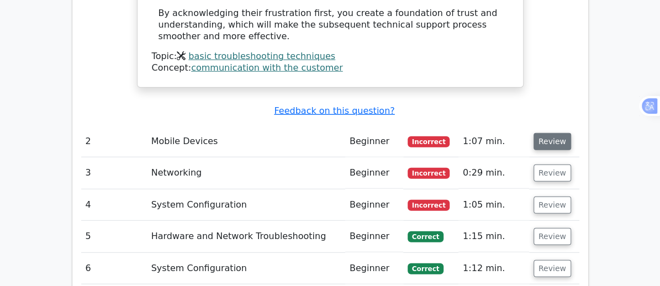  I want to click on u: Feedback on this question?, so click(334, 110).